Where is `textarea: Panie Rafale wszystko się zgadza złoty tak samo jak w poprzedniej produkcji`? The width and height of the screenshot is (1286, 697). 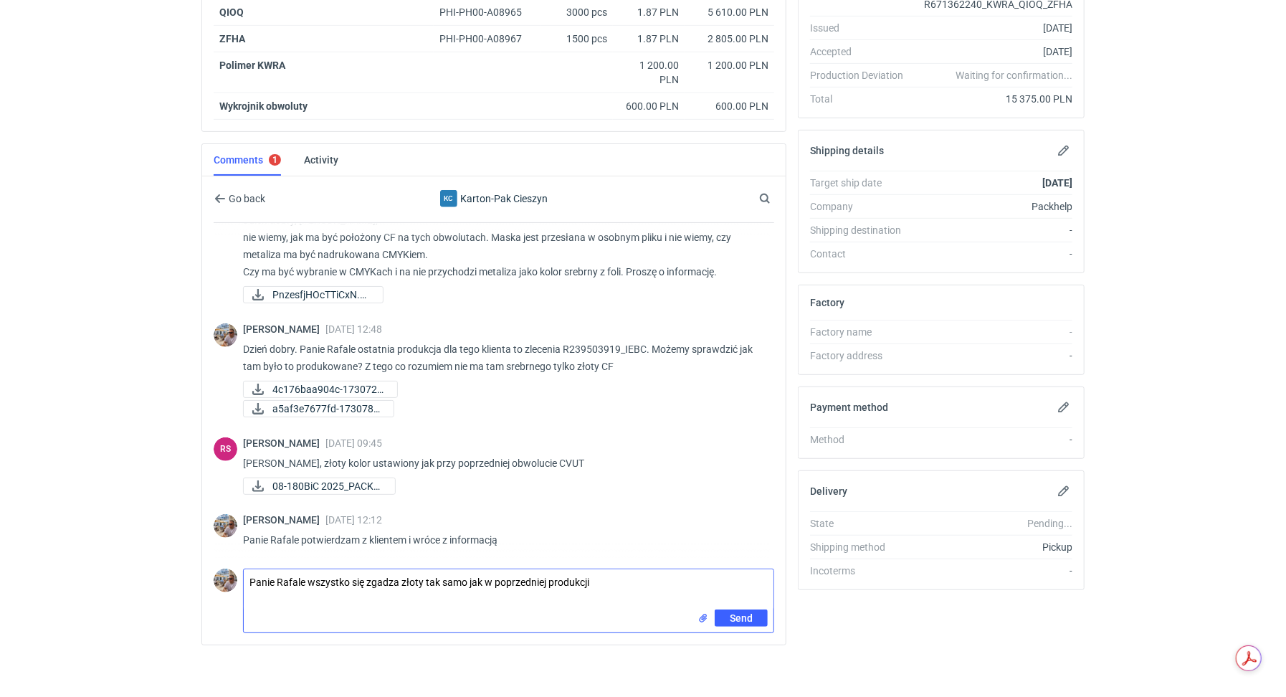
textarea: Panie Rafale wszystko się zgadza złoty tak samo jak w poprzedniej produkcji is located at coordinates (508, 589).